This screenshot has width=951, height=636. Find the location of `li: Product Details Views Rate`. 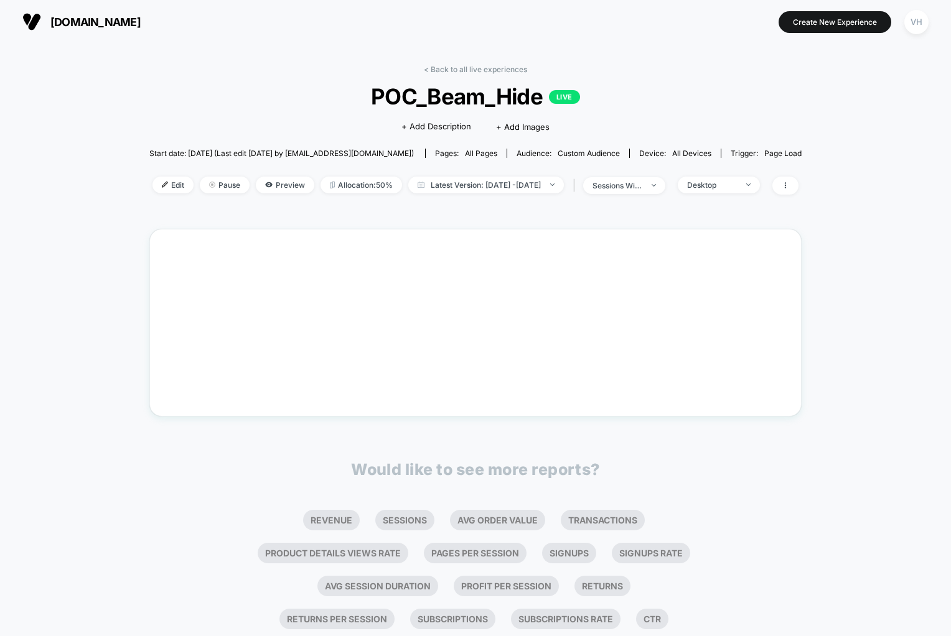

li: Product Details Views Rate is located at coordinates (333, 553).